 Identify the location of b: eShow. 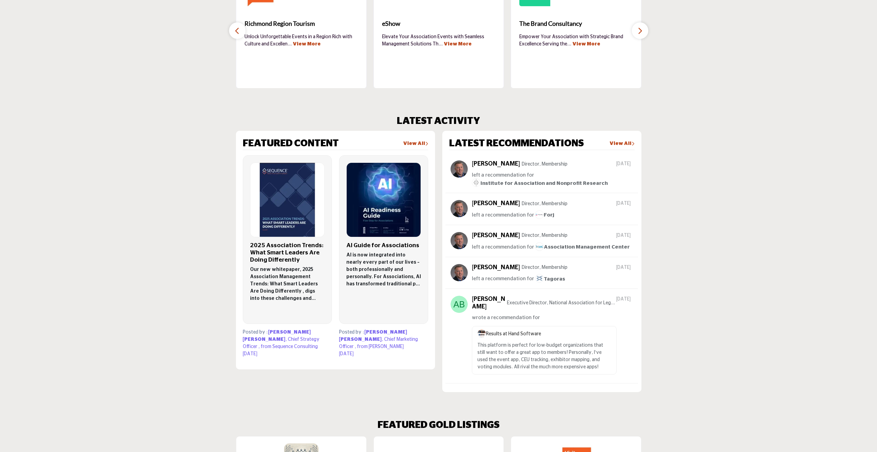
(439, 24).